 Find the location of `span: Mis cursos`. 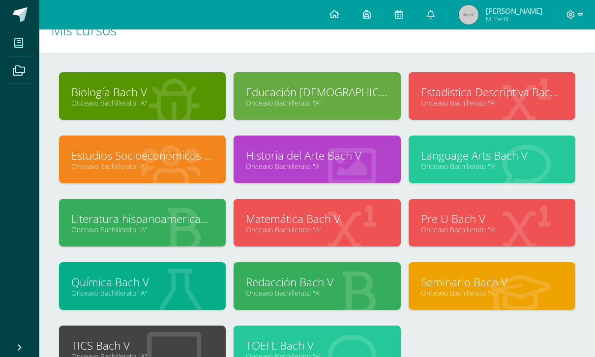

span: Mis cursos is located at coordinates (84, 30).